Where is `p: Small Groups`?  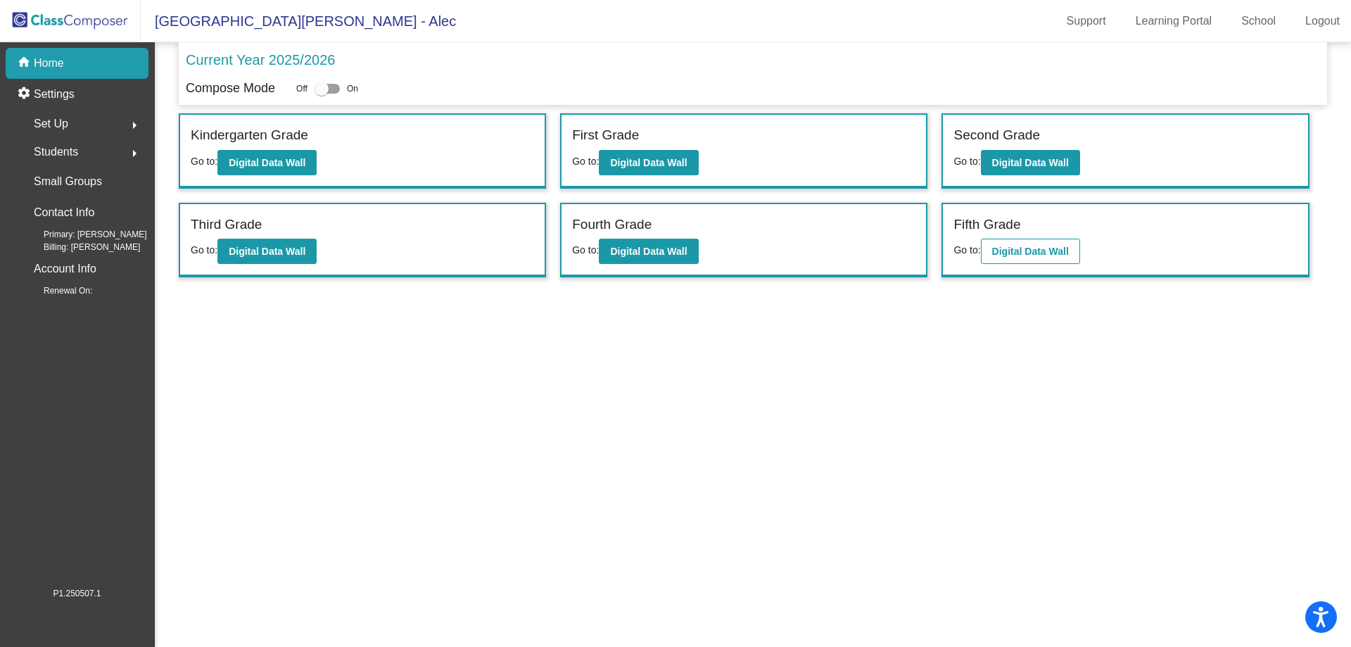
p: Small Groups is located at coordinates (68, 182).